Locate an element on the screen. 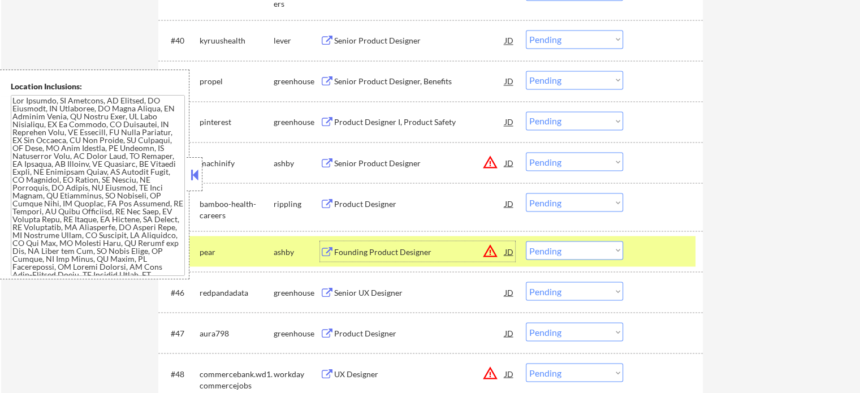  div: commercebank.wd1.commercejobs is located at coordinates (236, 379).